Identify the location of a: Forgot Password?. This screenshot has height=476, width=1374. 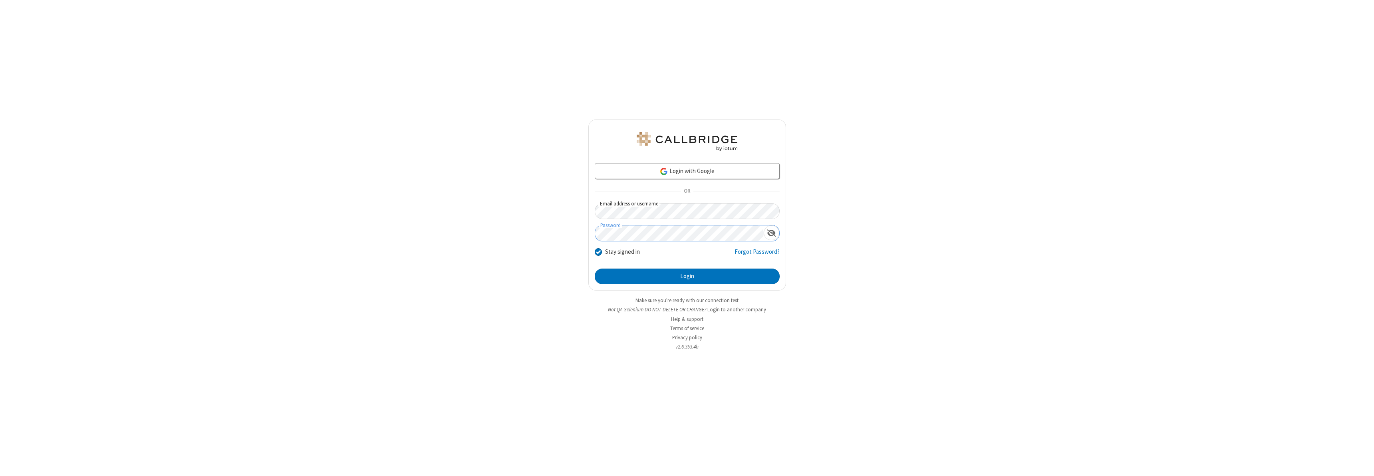
(757, 255).